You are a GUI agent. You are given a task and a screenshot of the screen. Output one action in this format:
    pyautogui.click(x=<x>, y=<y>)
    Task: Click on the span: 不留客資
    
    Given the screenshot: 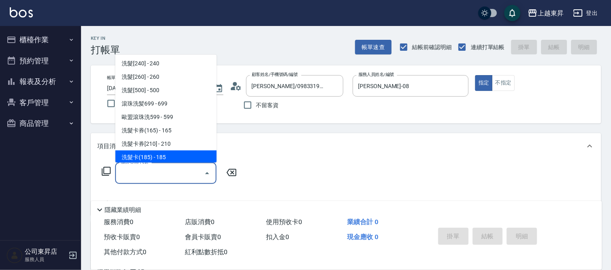 What is the action you would take?
    pyautogui.click(x=268, y=105)
    